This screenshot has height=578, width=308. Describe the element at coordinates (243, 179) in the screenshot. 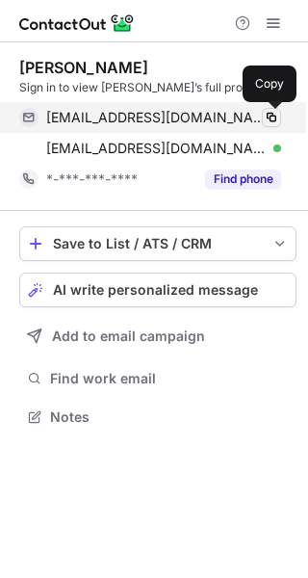

I see `button: Reveal Button` at that location.